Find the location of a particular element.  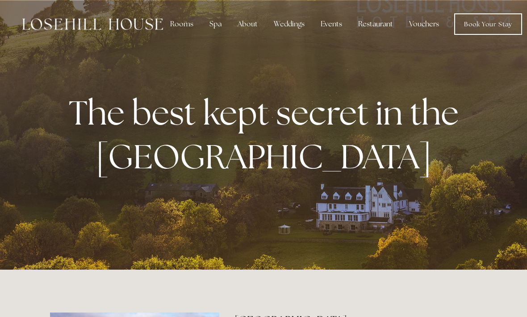

div: Weddings is located at coordinates (289, 24).